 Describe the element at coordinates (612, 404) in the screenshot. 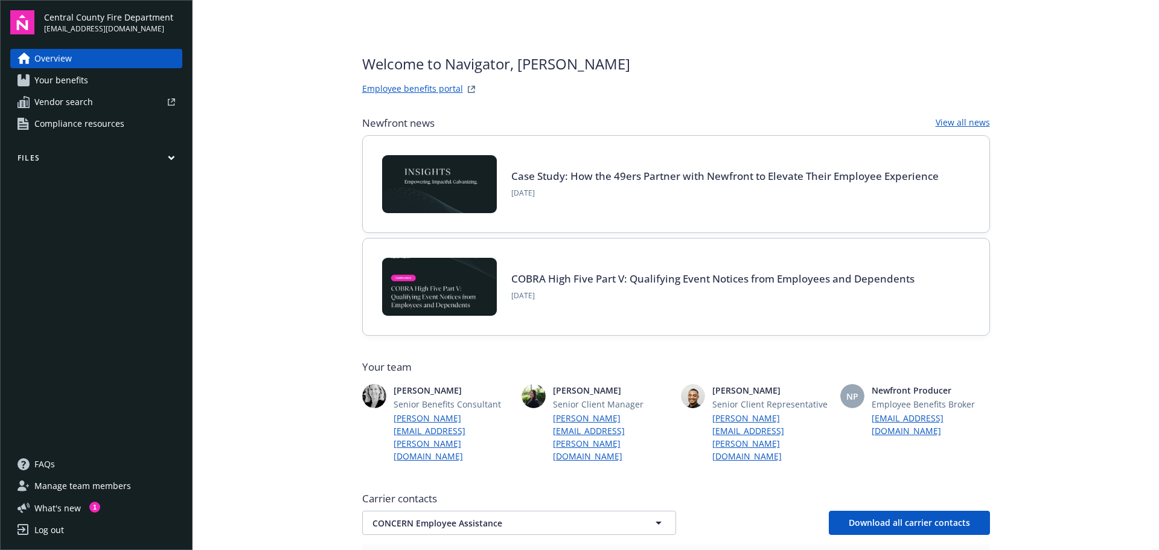

I see `span: Senior Client Manager` at that location.